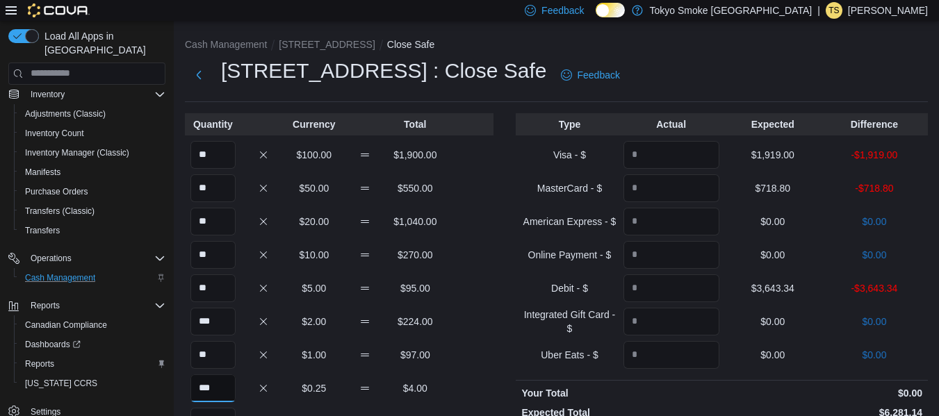  I want to click on span: Inventory, so click(47, 95).